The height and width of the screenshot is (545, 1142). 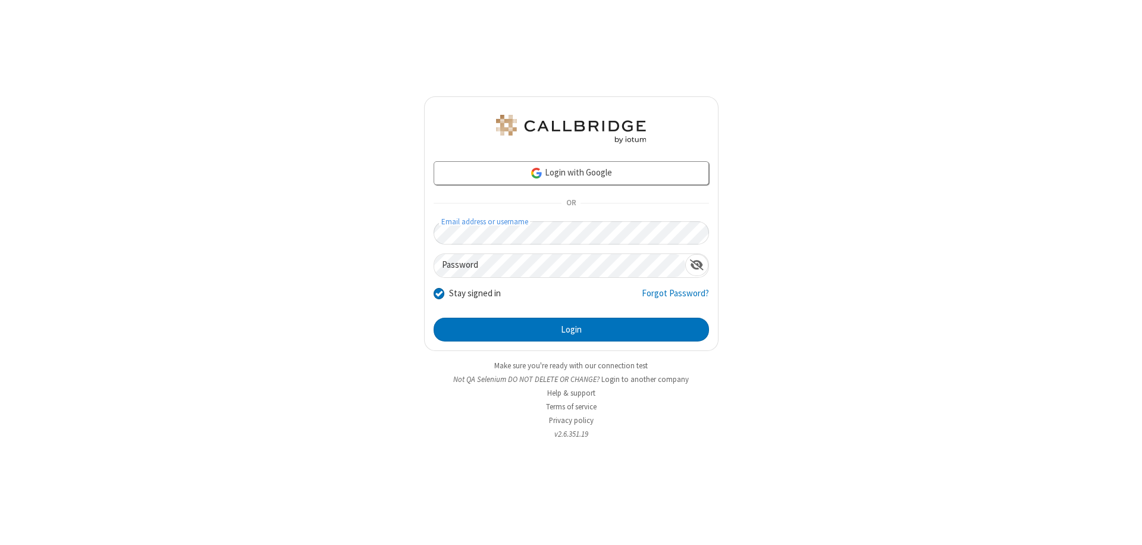 What do you see at coordinates (571, 330) in the screenshot?
I see `button: Login` at bounding box center [571, 330].